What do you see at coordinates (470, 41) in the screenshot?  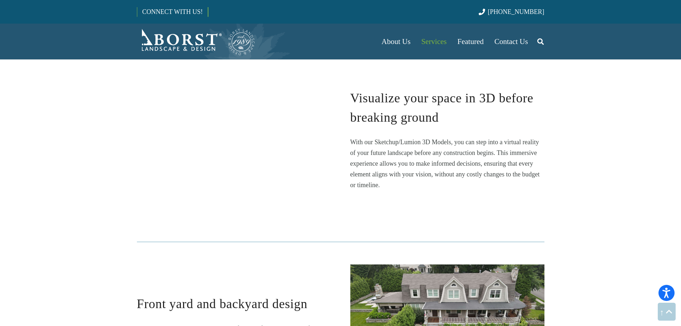 I see `span: Featured` at bounding box center [470, 41].